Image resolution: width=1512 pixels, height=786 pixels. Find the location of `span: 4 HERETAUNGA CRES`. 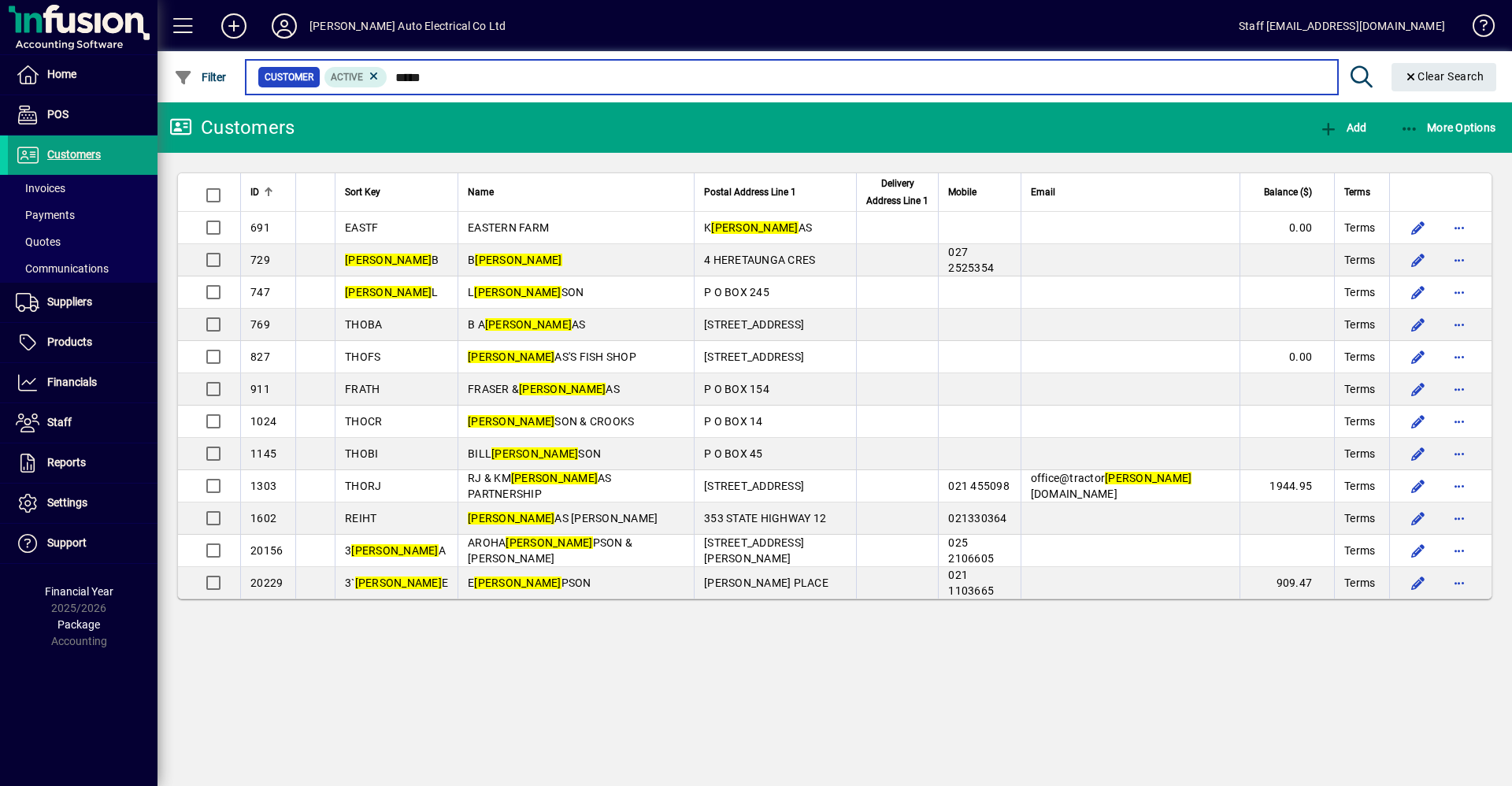

span: 4 HERETAUNGA CRES is located at coordinates (759, 260).